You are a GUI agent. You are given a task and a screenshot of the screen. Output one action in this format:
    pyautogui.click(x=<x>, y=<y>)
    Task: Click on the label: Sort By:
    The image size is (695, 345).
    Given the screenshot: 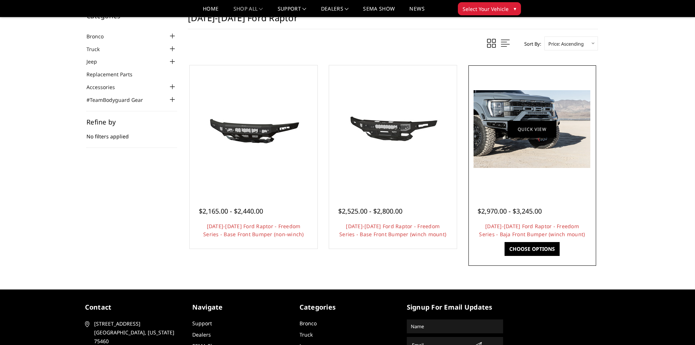 What is the action you would take?
    pyautogui.click(x=530, y=44)
    